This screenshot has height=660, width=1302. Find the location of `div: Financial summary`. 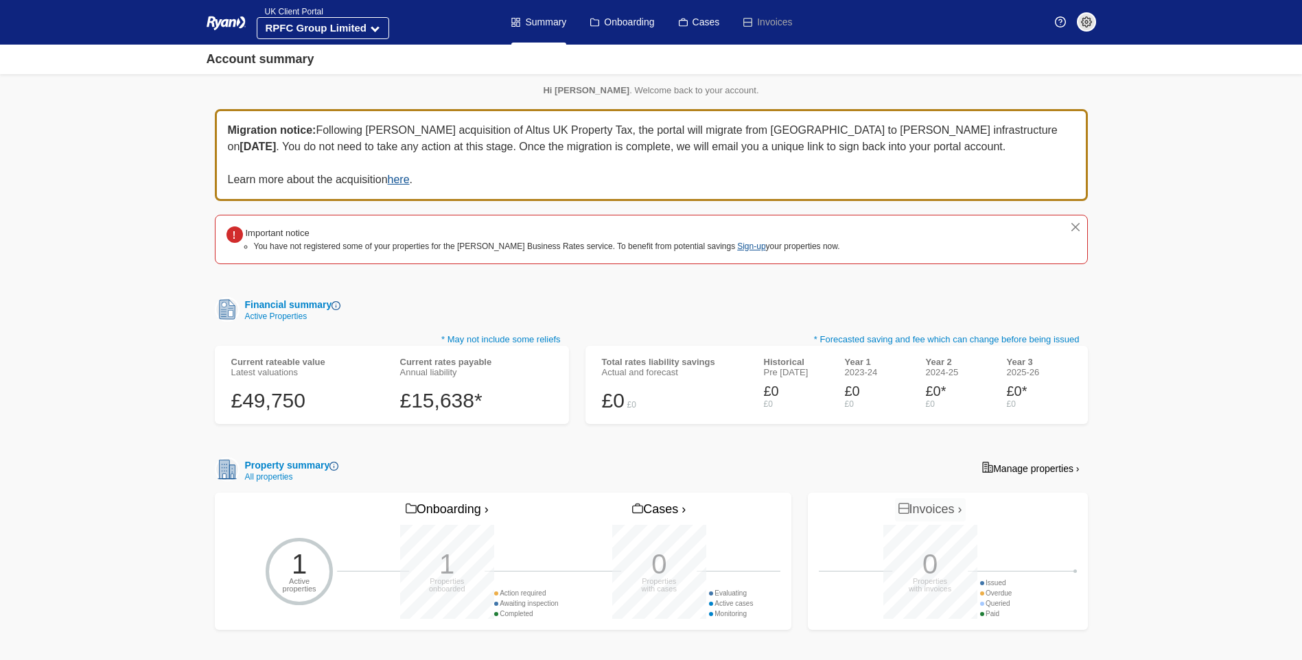

div: Financial summary is located at coordinates (290, 305).